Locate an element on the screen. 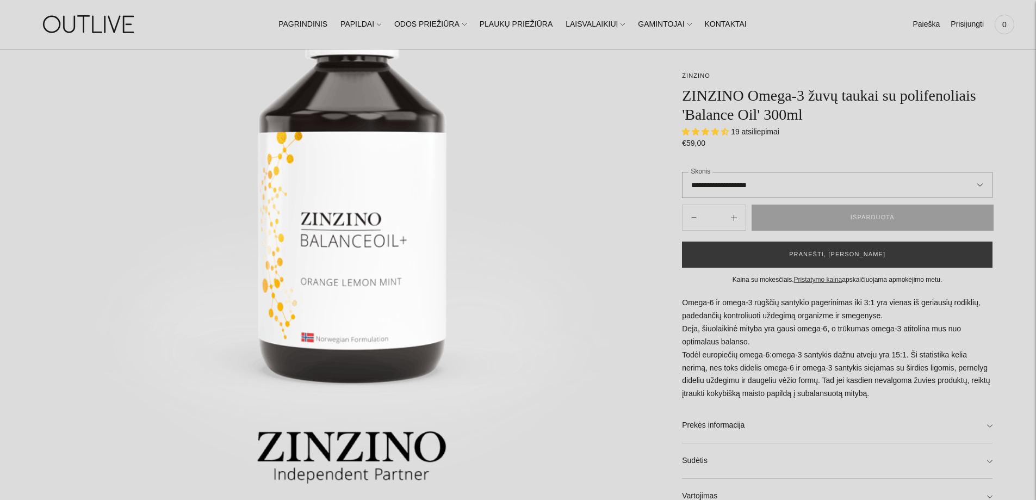 The height and width of the screenshot is (500, 1036). p: Omega-6 ir omega-3 rūgščių santykio pagerinimas iki 3:1 yra vienas iš geriausių rodiklių, padedan... is located at coordinates (837, 348).